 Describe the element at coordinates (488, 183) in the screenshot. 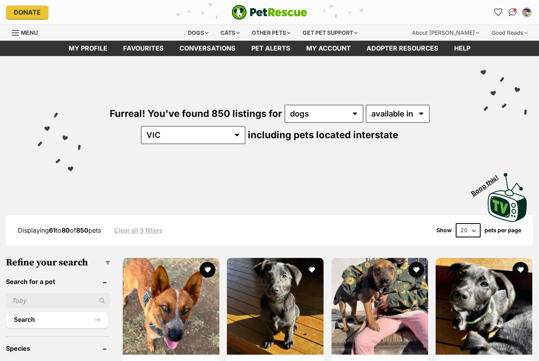

I see `span: Boop this!` at that location.